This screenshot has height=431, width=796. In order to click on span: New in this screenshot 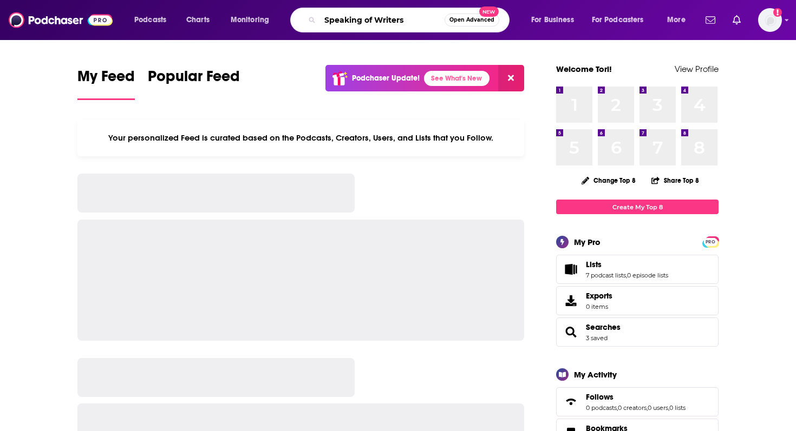, I will do `click(489, 11)`.